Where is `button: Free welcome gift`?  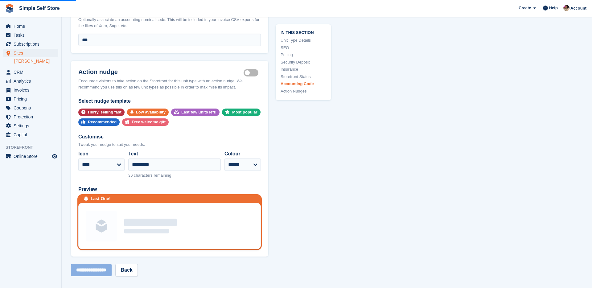
button: Free welcome gift is located at coordinates (145, 122).